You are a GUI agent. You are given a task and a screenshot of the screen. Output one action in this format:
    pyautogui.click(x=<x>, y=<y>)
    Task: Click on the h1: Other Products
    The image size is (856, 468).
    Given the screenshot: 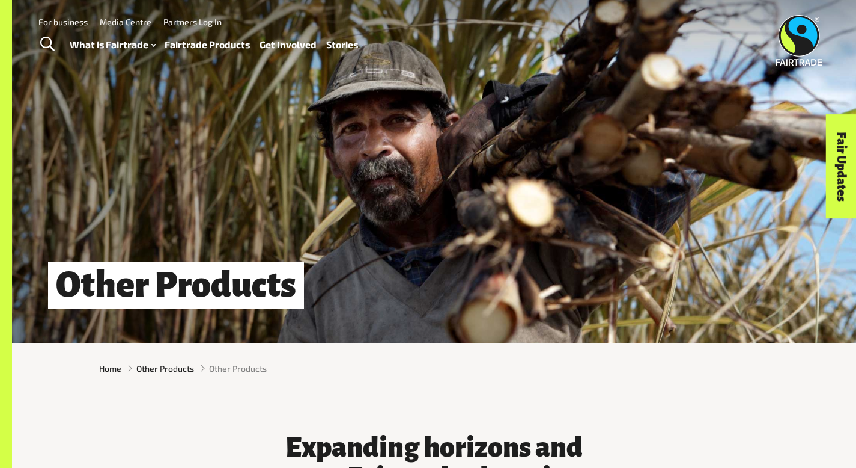 What is the action you would take?
    pyautogui.click(x=176, y=285)
    